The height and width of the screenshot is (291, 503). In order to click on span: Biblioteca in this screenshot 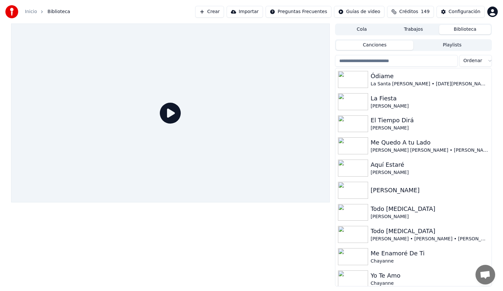, I will do `click(59, 12)`.